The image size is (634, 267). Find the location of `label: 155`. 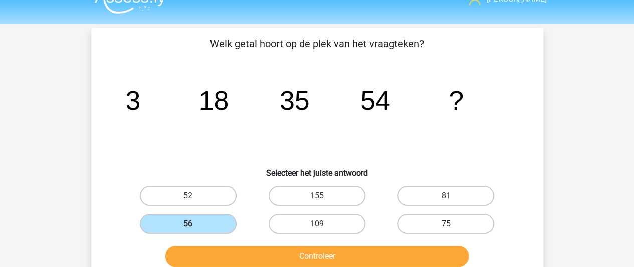

label: 155 is located at coordinates (317, 196).